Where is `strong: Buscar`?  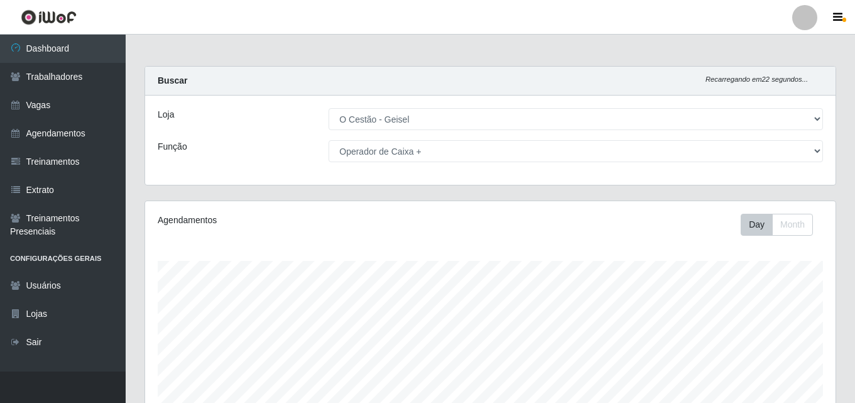
strong: Buscar is located at coordinates (172, 80).